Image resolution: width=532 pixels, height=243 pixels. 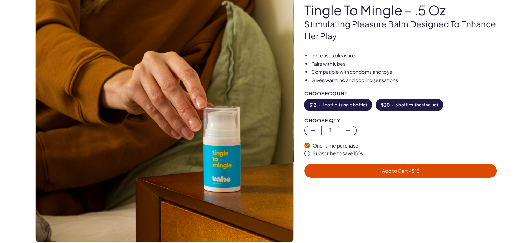 I want to click on span: 1, so click(x=330, y=130).